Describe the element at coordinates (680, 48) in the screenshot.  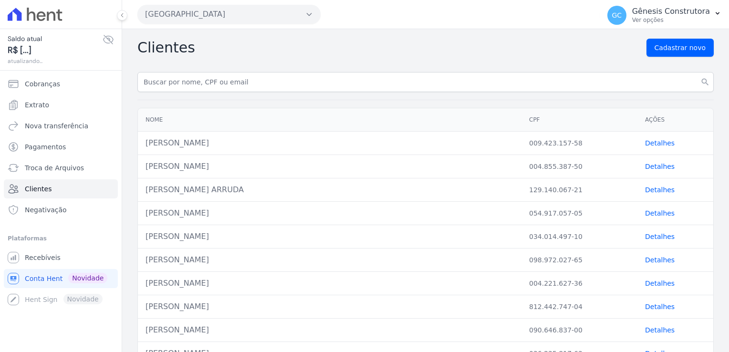
I see `span: Cadastrar novo` at that location.